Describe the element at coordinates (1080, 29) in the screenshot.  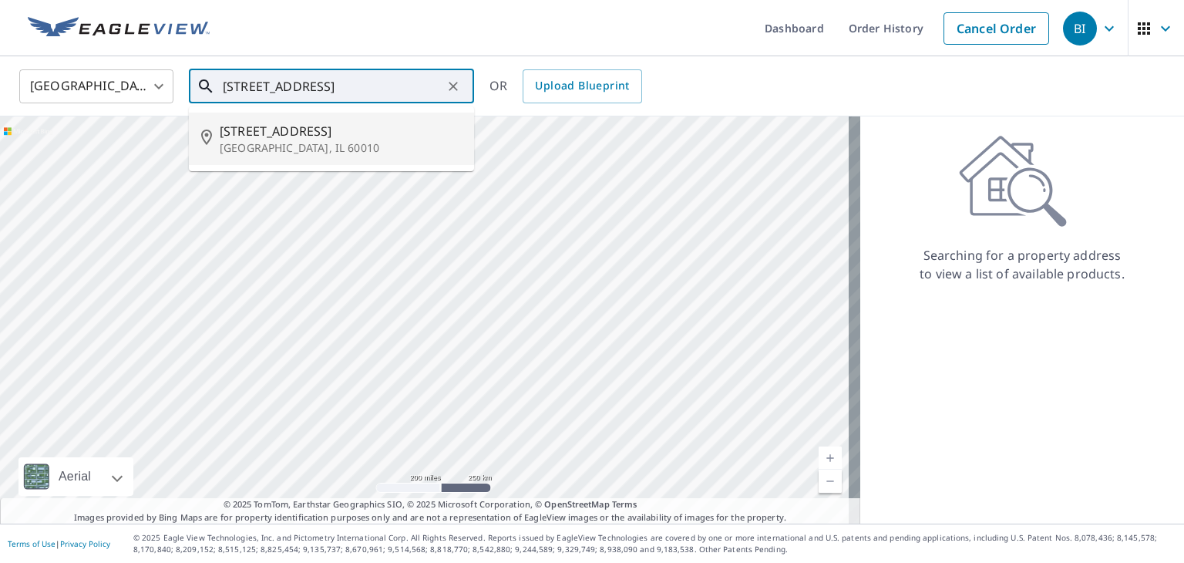
I see `div: BI` at that location.